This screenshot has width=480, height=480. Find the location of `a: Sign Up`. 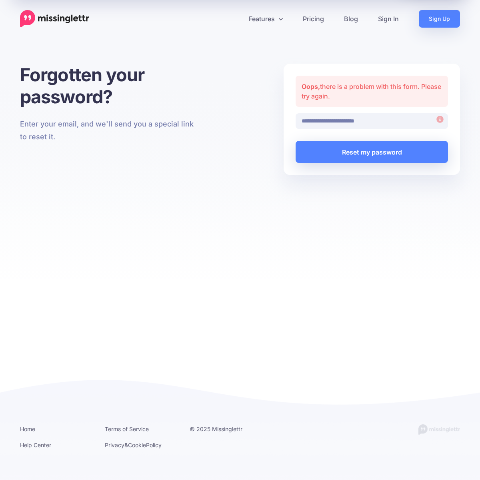

a: Sign Up is located at coordinates (439, 19).